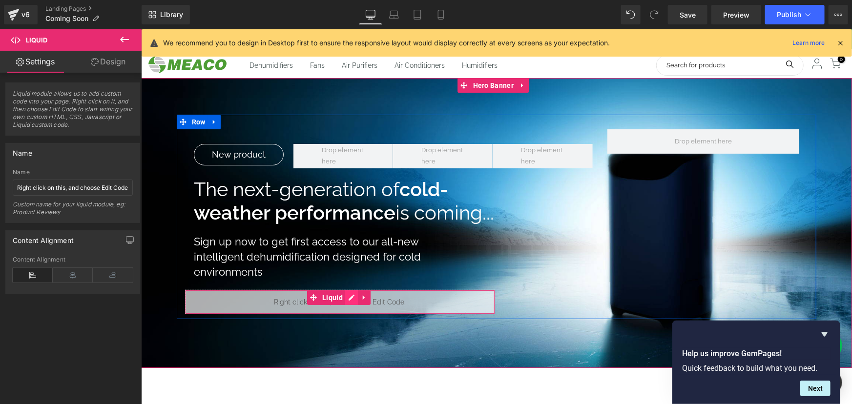 Image resolution: width=852 pixels, height=404 pixels. I want to click on button: Next question, so click(816, 389).